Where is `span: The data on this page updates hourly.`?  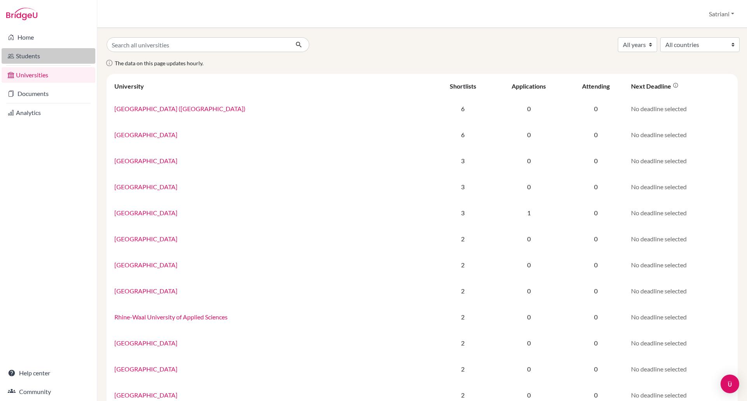
span: The data on this page updates hourly. is located at coordinates (159, 63).